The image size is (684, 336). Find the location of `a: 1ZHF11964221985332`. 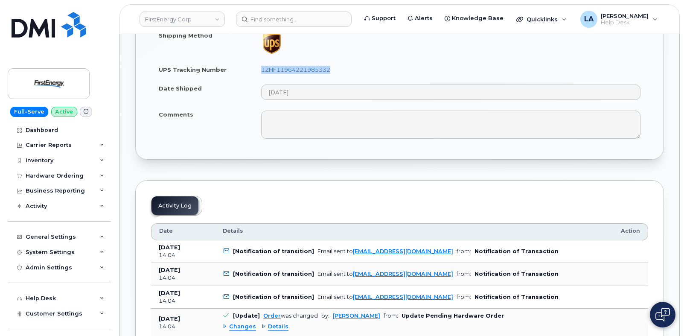

a: 1ZHF11964221985332 is located at coordinates (296, 70).